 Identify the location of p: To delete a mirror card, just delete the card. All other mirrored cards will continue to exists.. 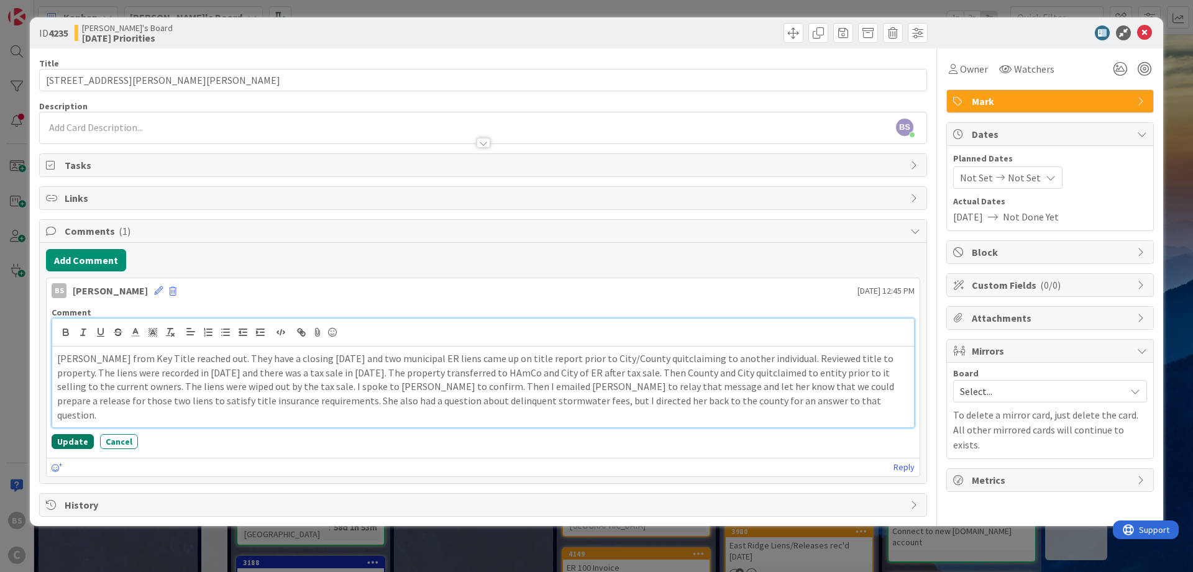
(1050, 430).